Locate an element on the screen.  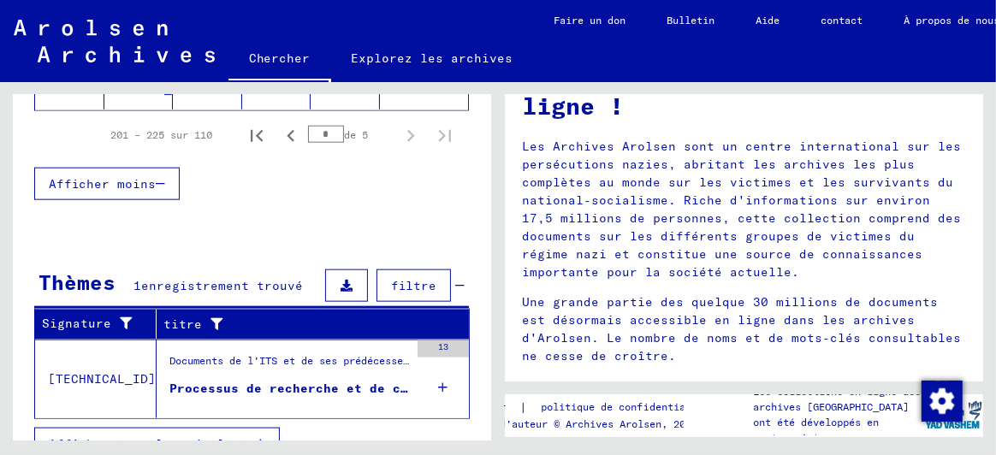
font: Thèmes is located at coordinates (77, 282).